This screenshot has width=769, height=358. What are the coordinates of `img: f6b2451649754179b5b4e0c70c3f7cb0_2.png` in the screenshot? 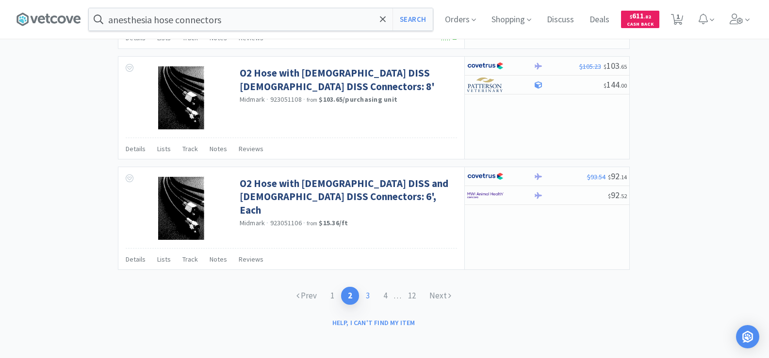 It's located at (485, 195).